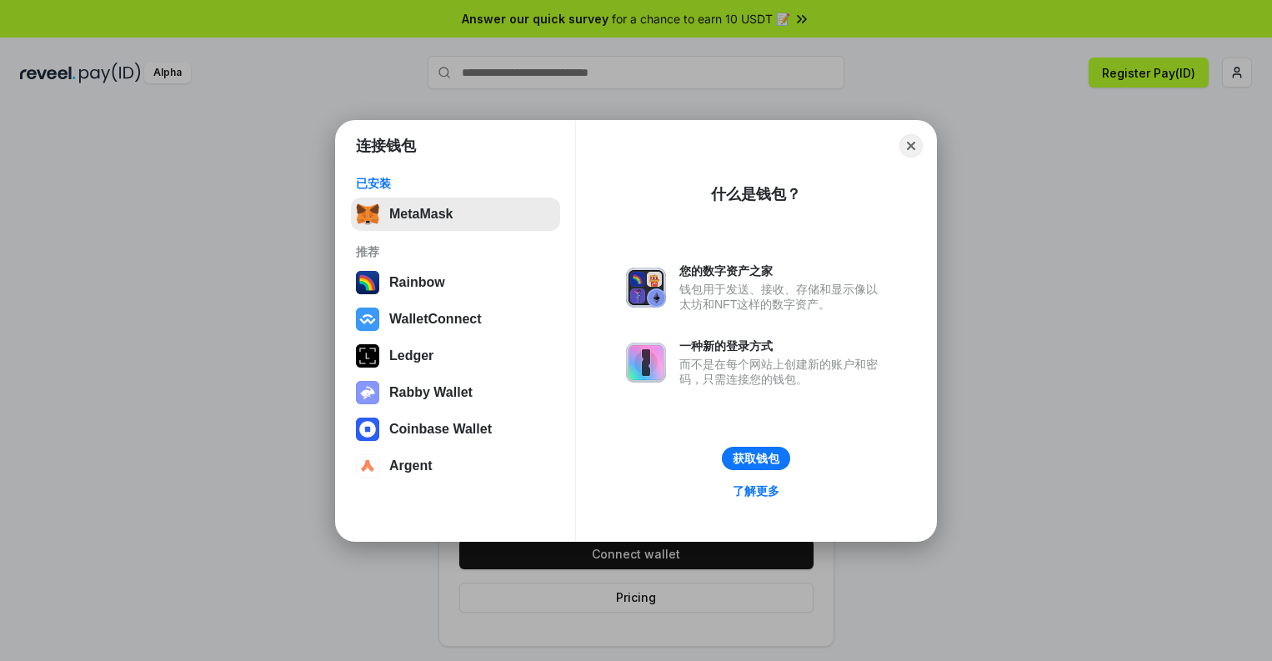 This screenshot has width=1272, height=661. I want to click on div: 一种新的登录方式, so click(783, 346).